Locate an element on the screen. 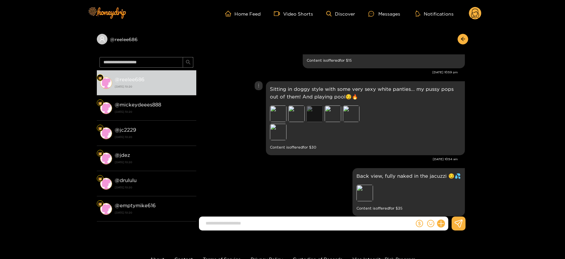  strong: @ mickeydeees888 is located at coordinates (138, 104).